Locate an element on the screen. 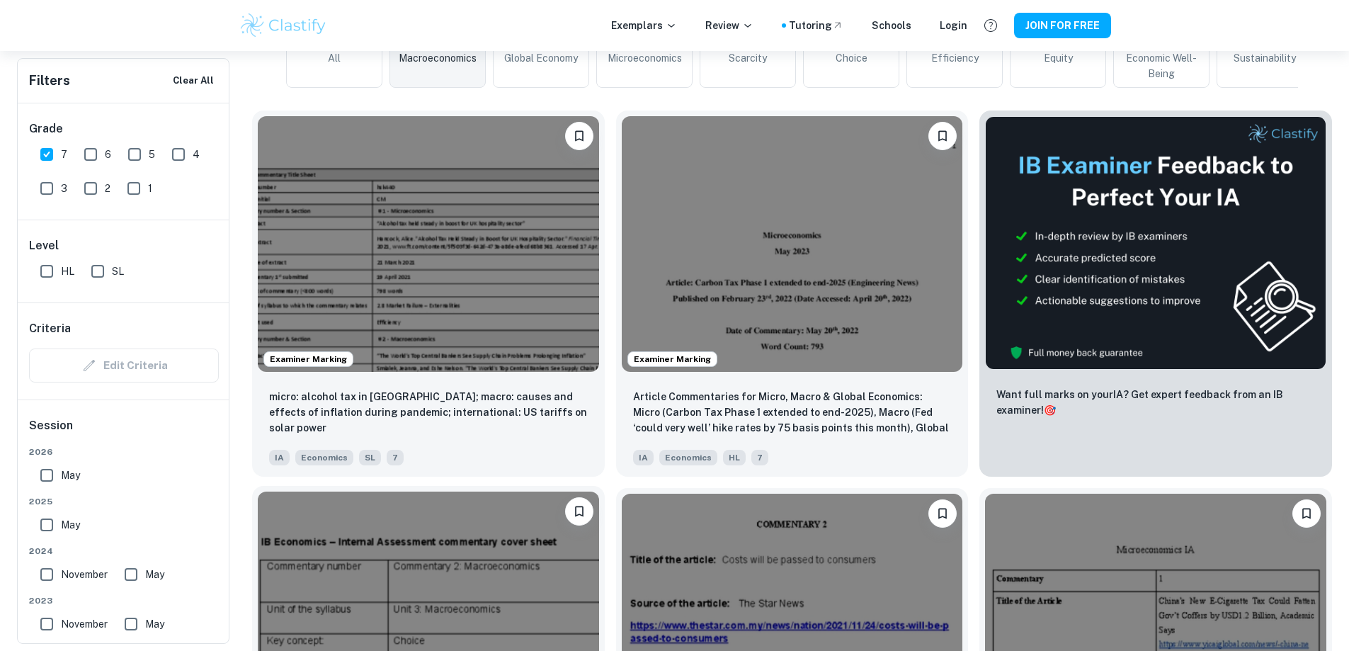  span: Scarcity is located at coordinates (748, 58).